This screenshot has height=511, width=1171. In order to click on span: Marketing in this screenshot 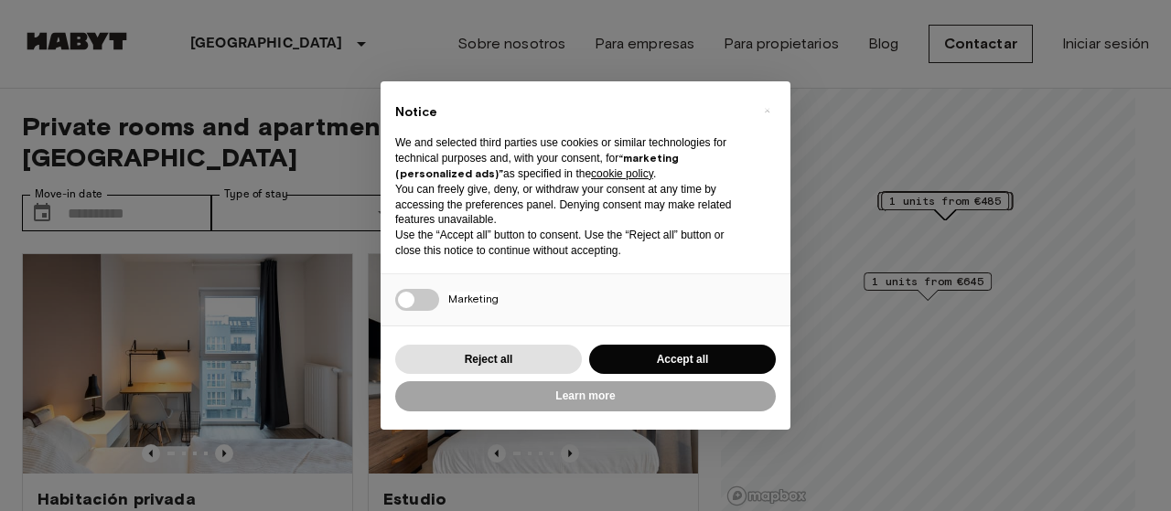, I will do `click(473, 298)`.